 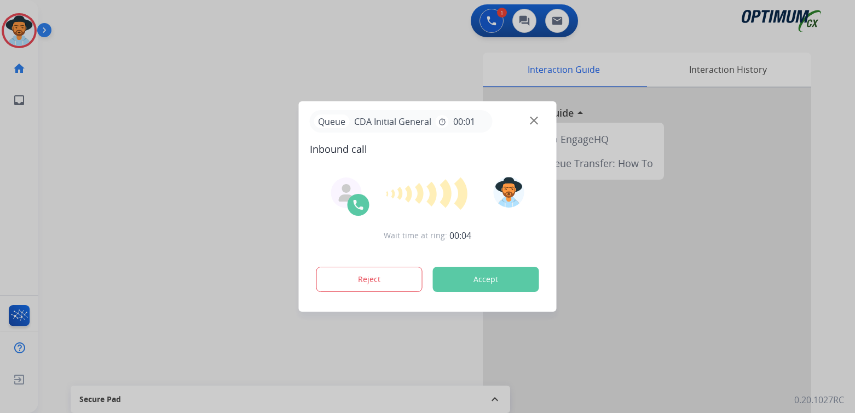 What do you see at coordinates (416, 235) in the screenshot?
I see `span: Wait time at ring:` at bounding box center [416, 235].